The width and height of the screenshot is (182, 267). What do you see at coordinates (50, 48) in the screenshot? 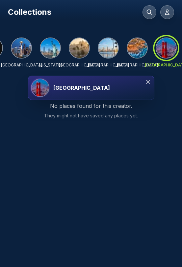
I see `img: New York` at bounding box center [50, 48].